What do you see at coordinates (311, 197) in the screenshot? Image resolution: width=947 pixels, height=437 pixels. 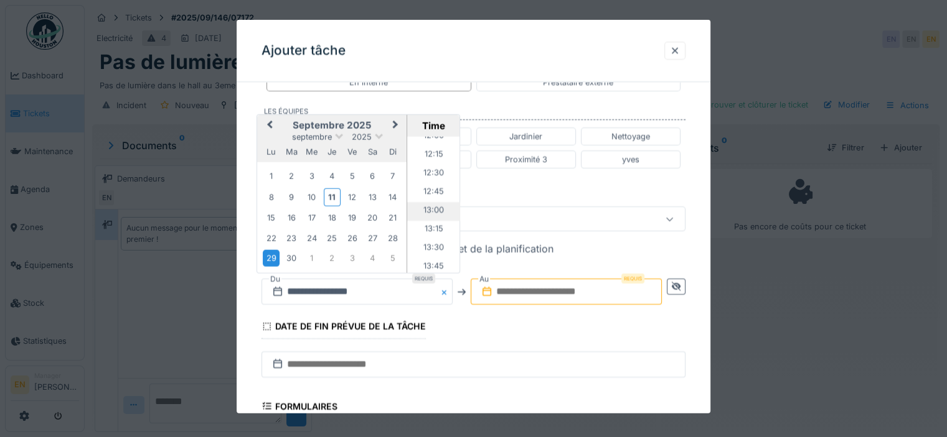 I see `div: Choose mercredi 10 septembre 2025` at bounding box center [311, 197].